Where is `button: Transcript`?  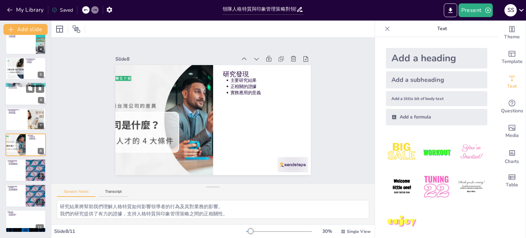
button: Transcript is located at coordinates (113, 193).